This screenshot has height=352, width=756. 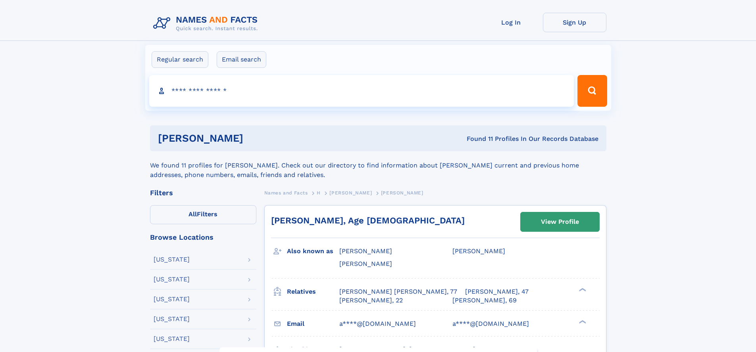 What do you see at coordinates (286, 192) in the screenshot?
I see `a: Names and Facts` at bounding box center [286, 192].